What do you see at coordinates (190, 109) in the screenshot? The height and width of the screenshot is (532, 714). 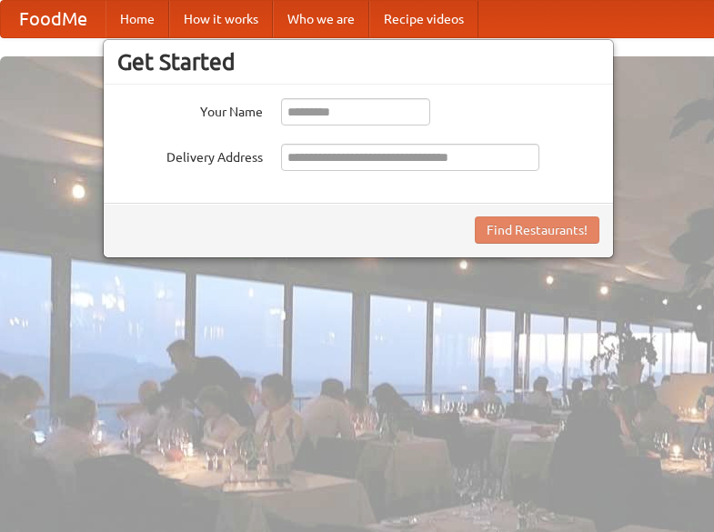 I see `label: Your Name` at bounding box center [190, 109].